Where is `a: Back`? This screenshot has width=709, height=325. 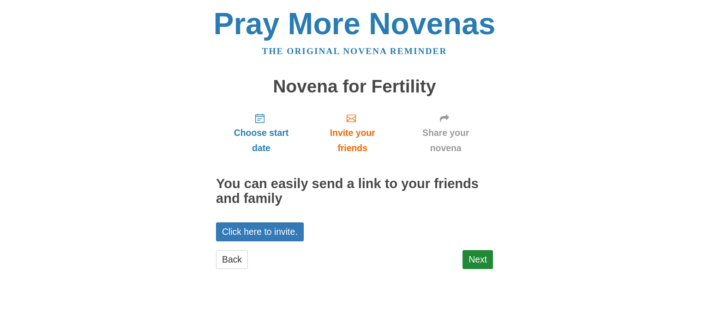
a: Back is located at coordinates (232, 259).